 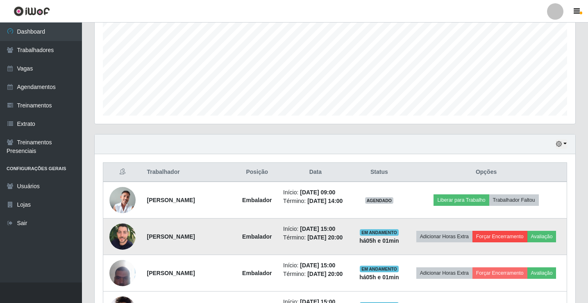 What do you see at coordinates (380, 200) in the screenshot?
I see `span: AGENDADO` at bounding box center [380, 200].